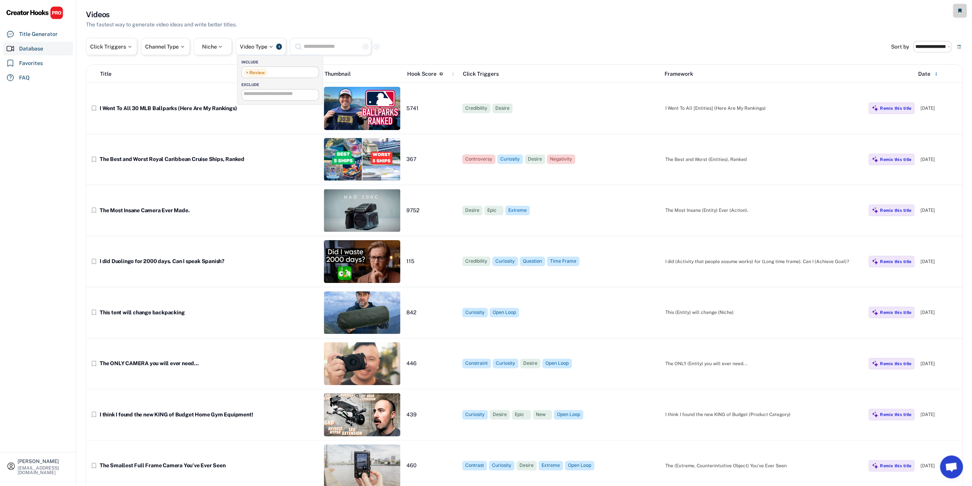 Image resolution: width=972 pixels, height=486 pixels. I want to click on div: The Smallest Full Frame Camera You've Ever Seen, so click(209, 465).